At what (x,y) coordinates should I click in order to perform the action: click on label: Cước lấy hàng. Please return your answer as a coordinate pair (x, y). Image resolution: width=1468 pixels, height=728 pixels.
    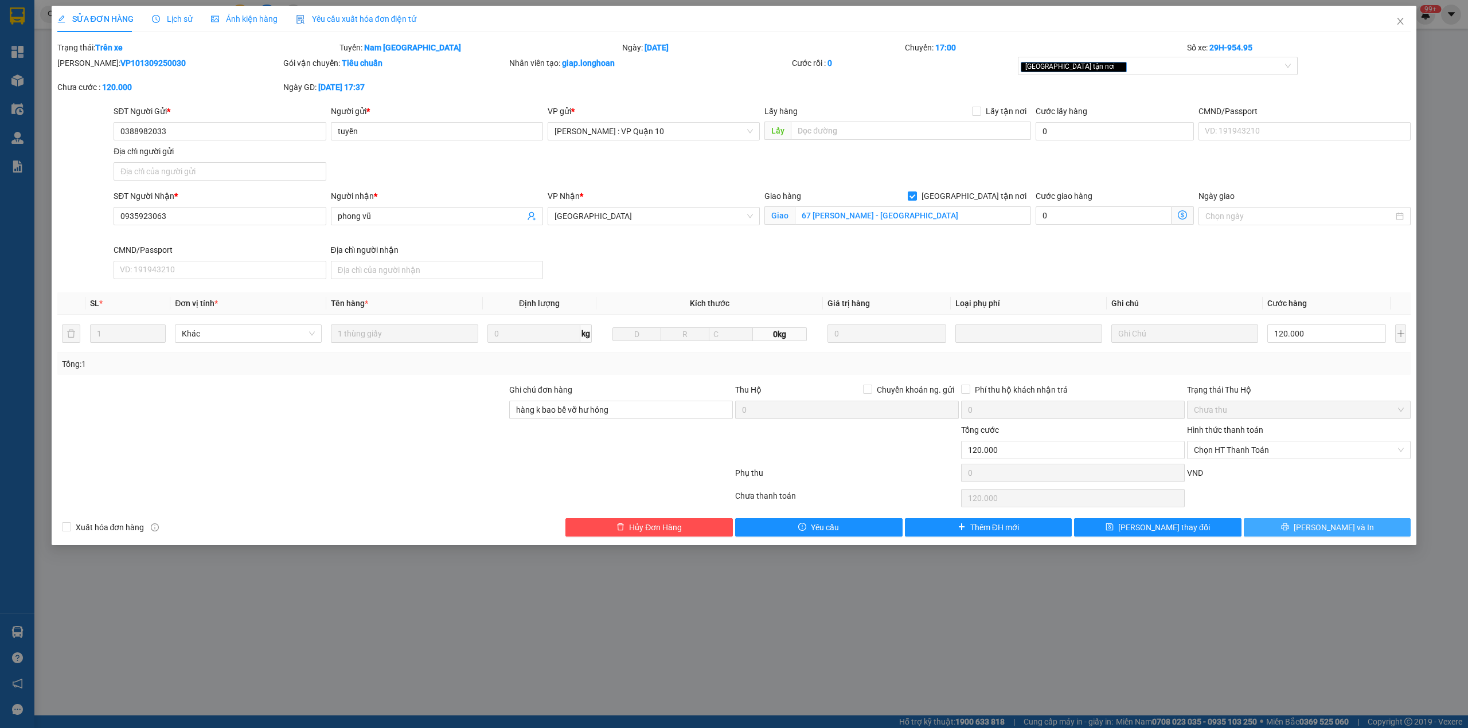
    Looking at the image, I should click on (1062, 111).